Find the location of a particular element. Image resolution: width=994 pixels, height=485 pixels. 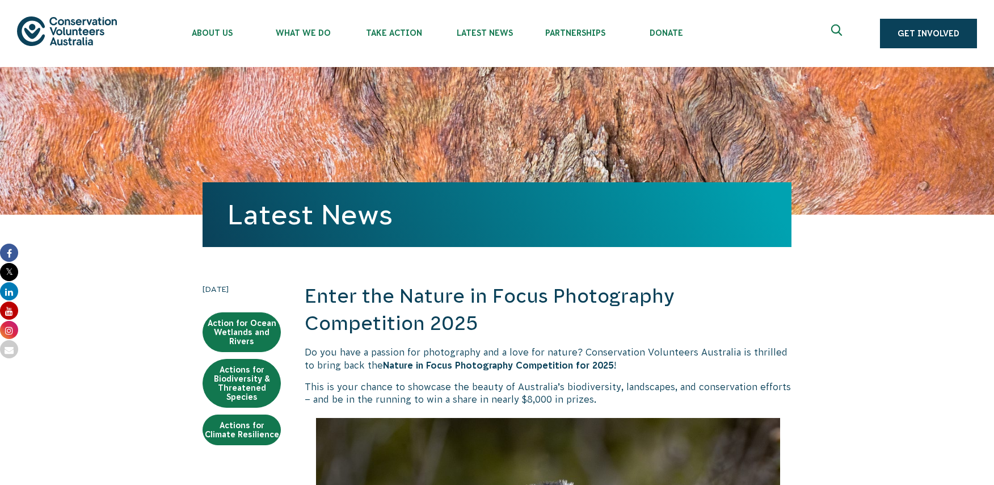

a: Actions for Biodiversity & Threatened Species is located at coordinates (242, 383).